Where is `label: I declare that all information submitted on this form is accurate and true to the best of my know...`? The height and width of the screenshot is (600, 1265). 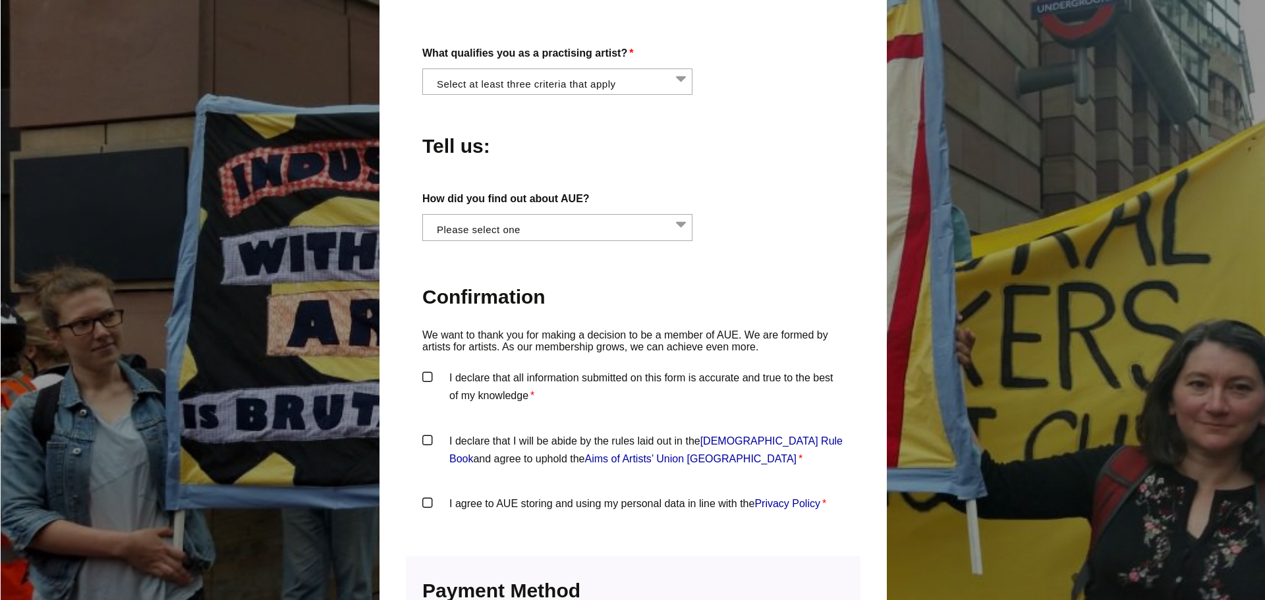 label: I declare that all information submitted on this form is accurate and true to the best of my know... is located at coordinates (633, 389).